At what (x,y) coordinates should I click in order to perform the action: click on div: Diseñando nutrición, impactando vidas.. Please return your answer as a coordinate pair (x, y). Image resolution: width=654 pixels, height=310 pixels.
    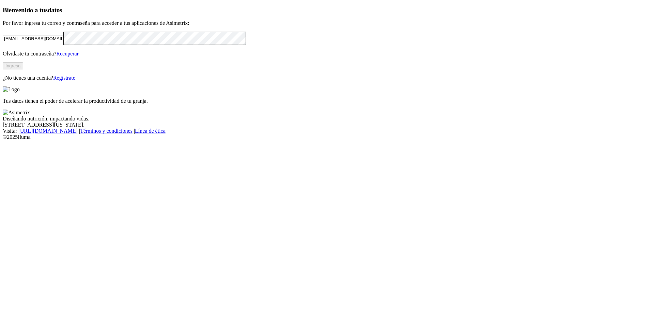
    Looking at the image, I should click on (327, 119).